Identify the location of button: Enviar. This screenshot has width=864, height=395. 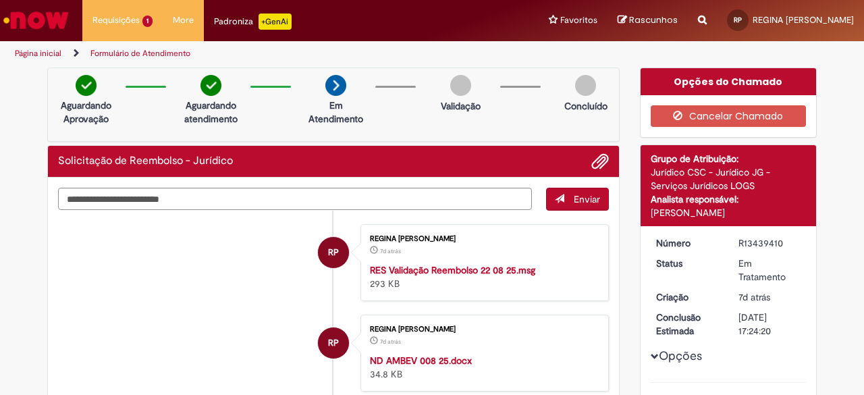
(577, 199).